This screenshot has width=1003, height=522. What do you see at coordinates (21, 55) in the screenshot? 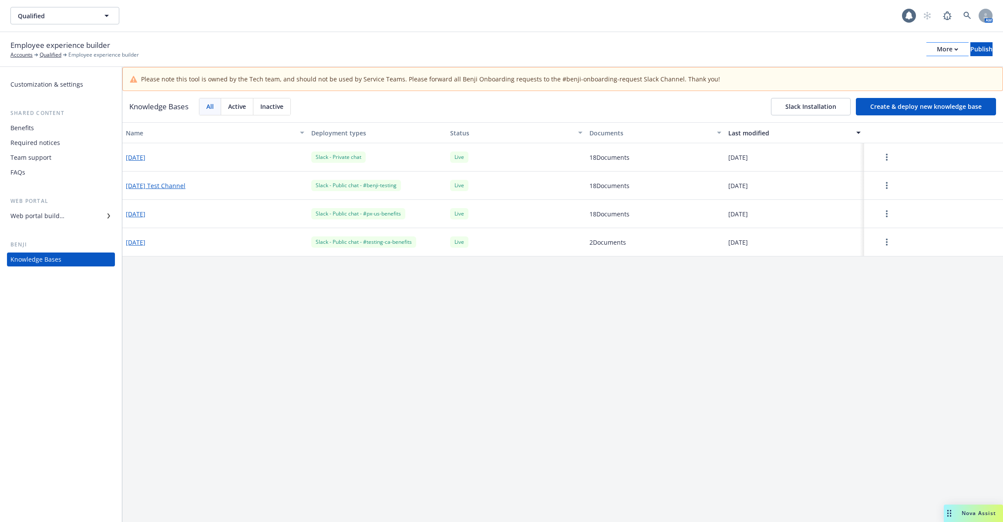
I see `a: Accounts` at bounding box center [21, 55].